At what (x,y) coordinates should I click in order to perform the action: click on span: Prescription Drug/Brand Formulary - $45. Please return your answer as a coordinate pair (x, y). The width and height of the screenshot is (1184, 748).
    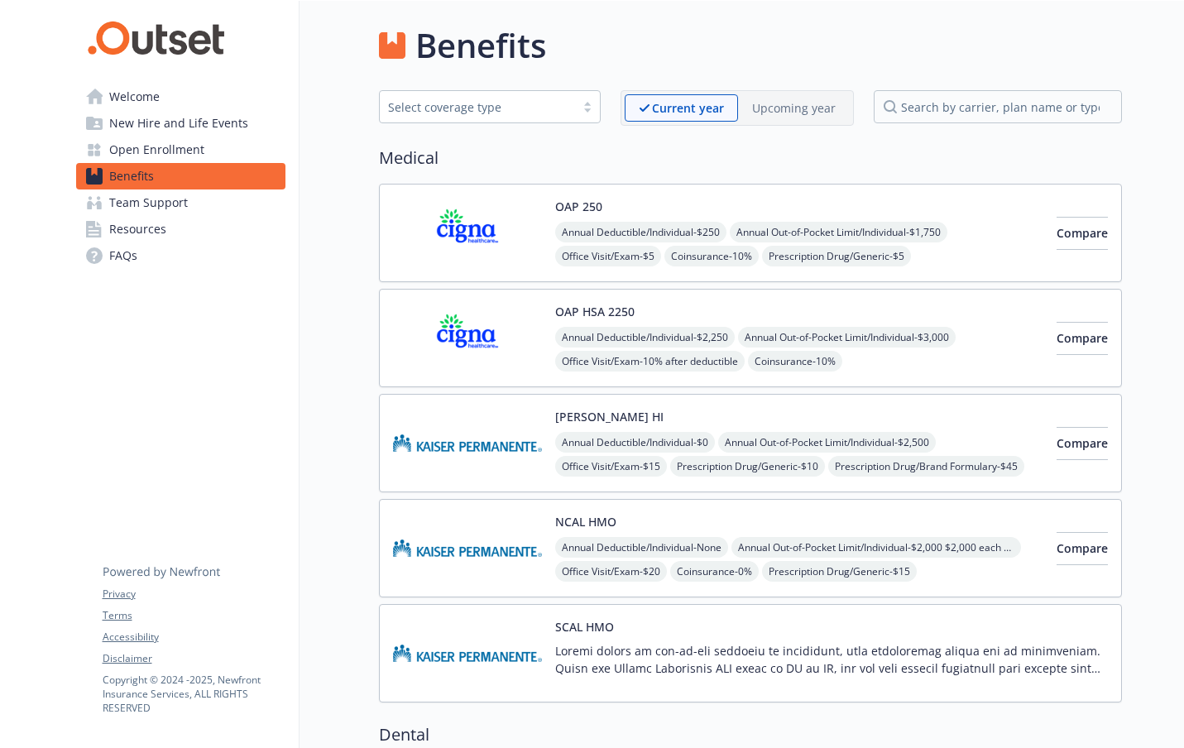
    Looking at the image, I should click on (926, 466).